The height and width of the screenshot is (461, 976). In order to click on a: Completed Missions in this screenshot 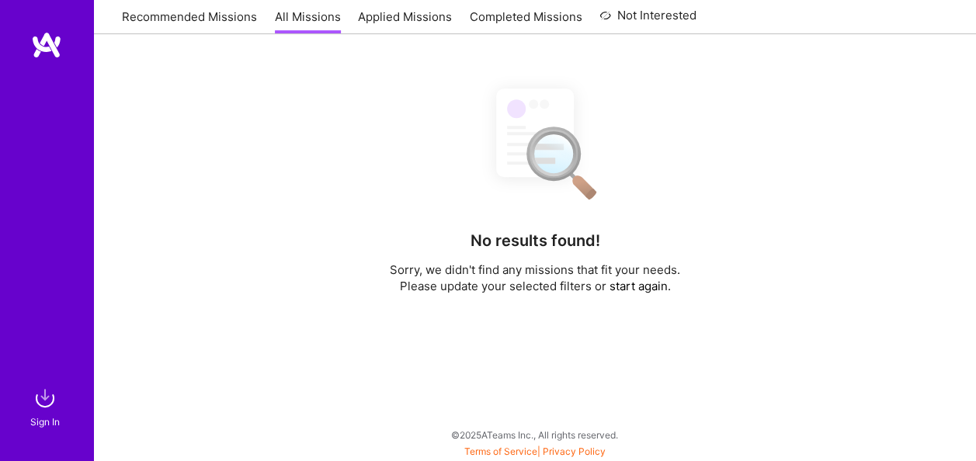, I will do `click(526, 21)`.